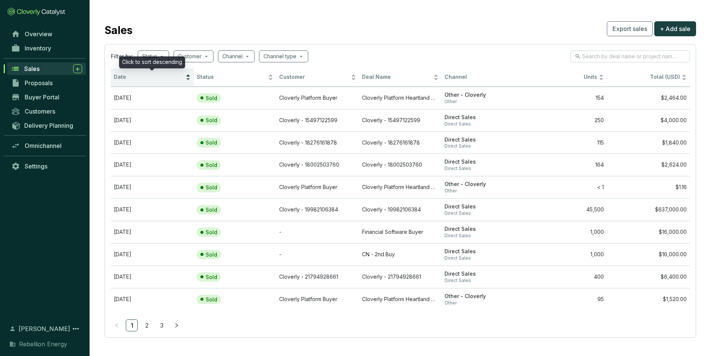  Describe the element at coordinates (152, 77) in the screenshot. I see `th: Date` at that location.